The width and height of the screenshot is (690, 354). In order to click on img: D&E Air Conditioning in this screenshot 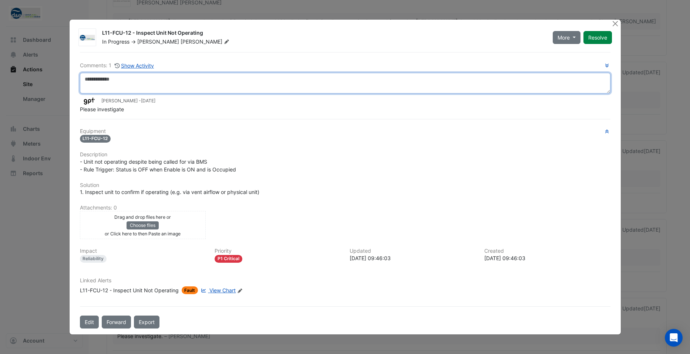, I will do `click(87, 38)`.